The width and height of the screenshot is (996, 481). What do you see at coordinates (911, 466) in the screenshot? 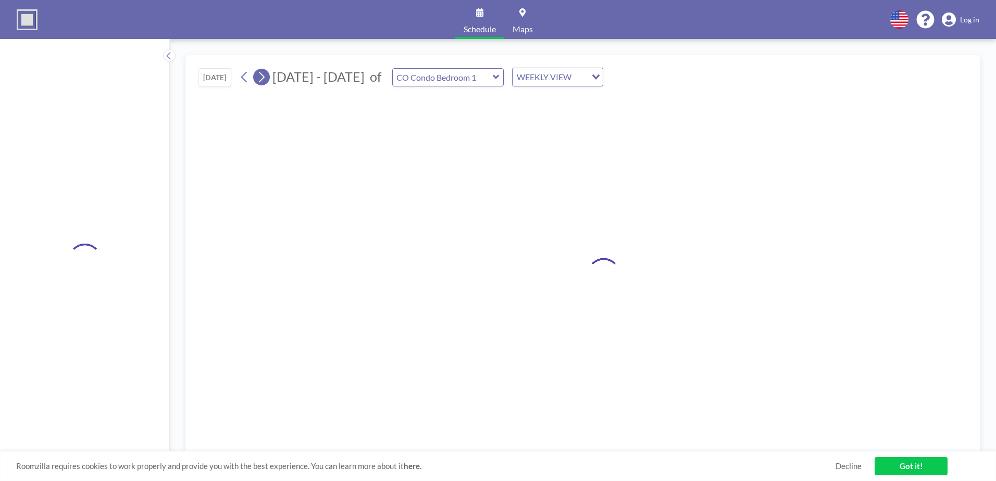
I see `a: Got it!` at bounding box center [911, 466].